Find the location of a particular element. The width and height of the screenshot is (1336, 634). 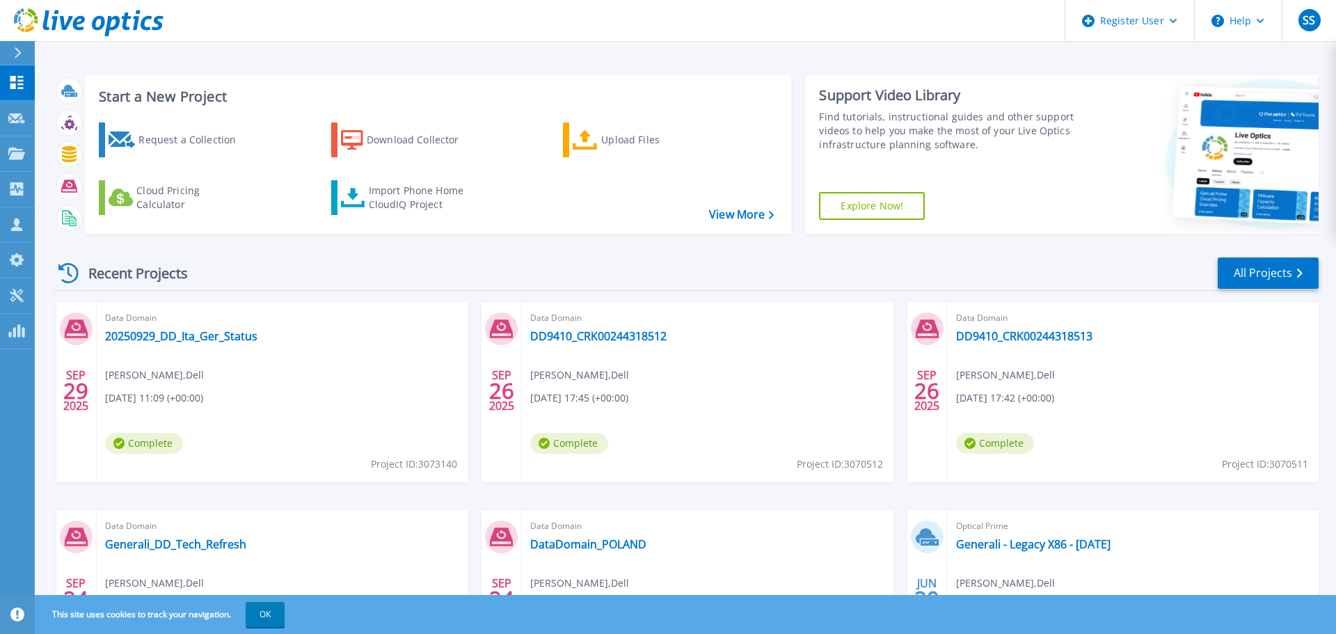

span: 29 is located at coordinates (76, 390).